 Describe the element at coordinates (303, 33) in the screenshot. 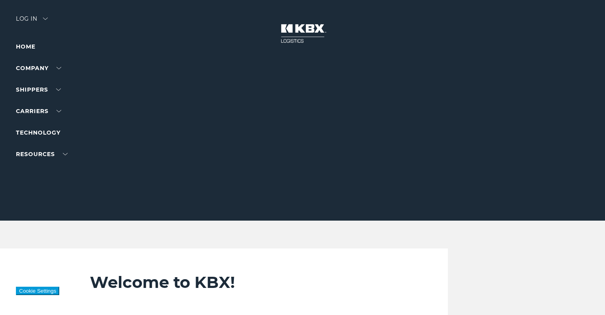

I see `img: kbx logo` at that location.